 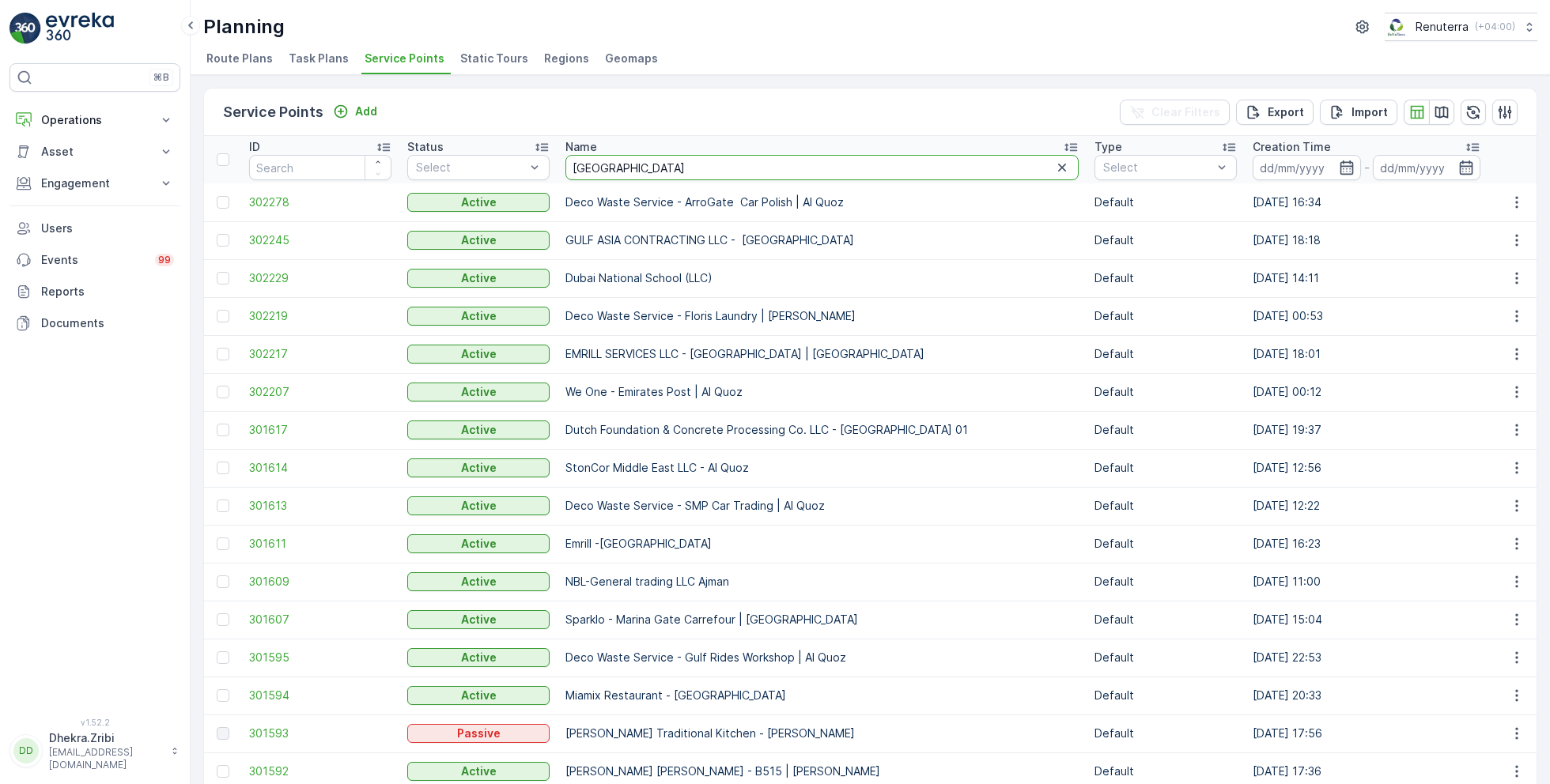 What do you see at coordinates (95, 323) in the screenshot?
I see `a: Documents` at bounding box center [95, 323].